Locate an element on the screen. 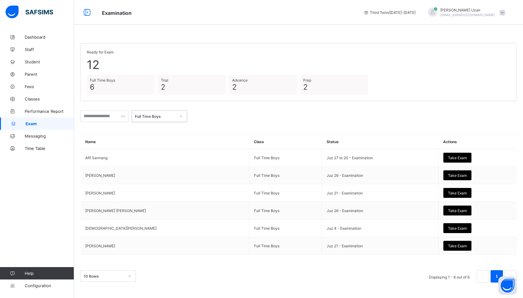 The height and width of the screenshot is (298, 523). td: Juz 27 to 20 - Examination is located at coordinates (380, 157).